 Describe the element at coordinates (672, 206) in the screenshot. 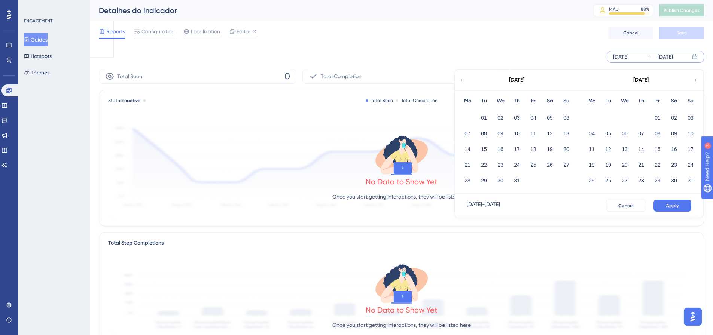

I see `button: Apply` at that location.